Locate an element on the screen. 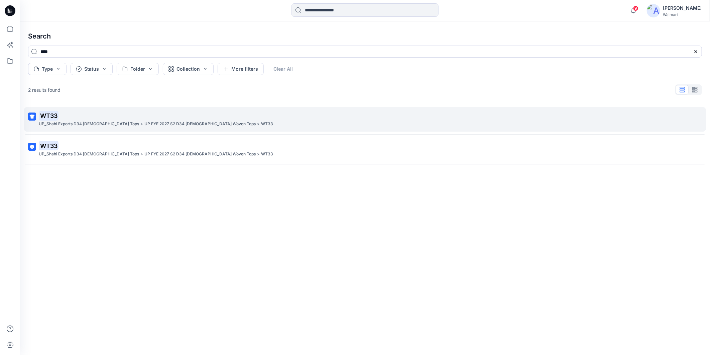 Image resolution: width=710 pixels, height=355 pixels. button: Status is located at coordinates (92, 69).